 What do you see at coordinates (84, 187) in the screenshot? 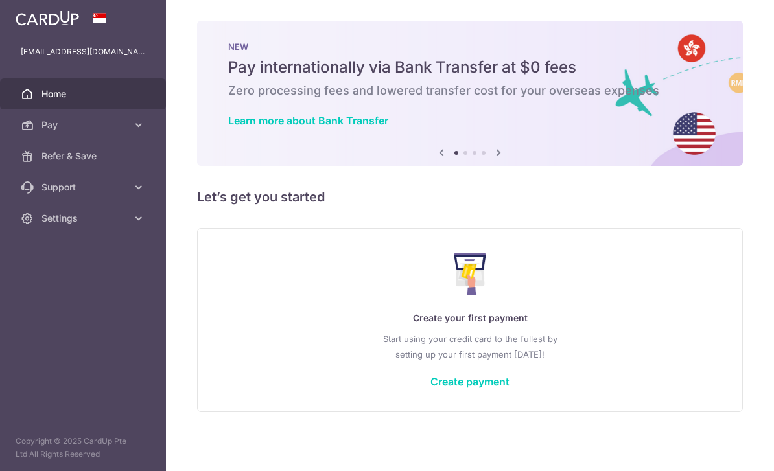
I see `span: Support` at bounding box center [84, 187].